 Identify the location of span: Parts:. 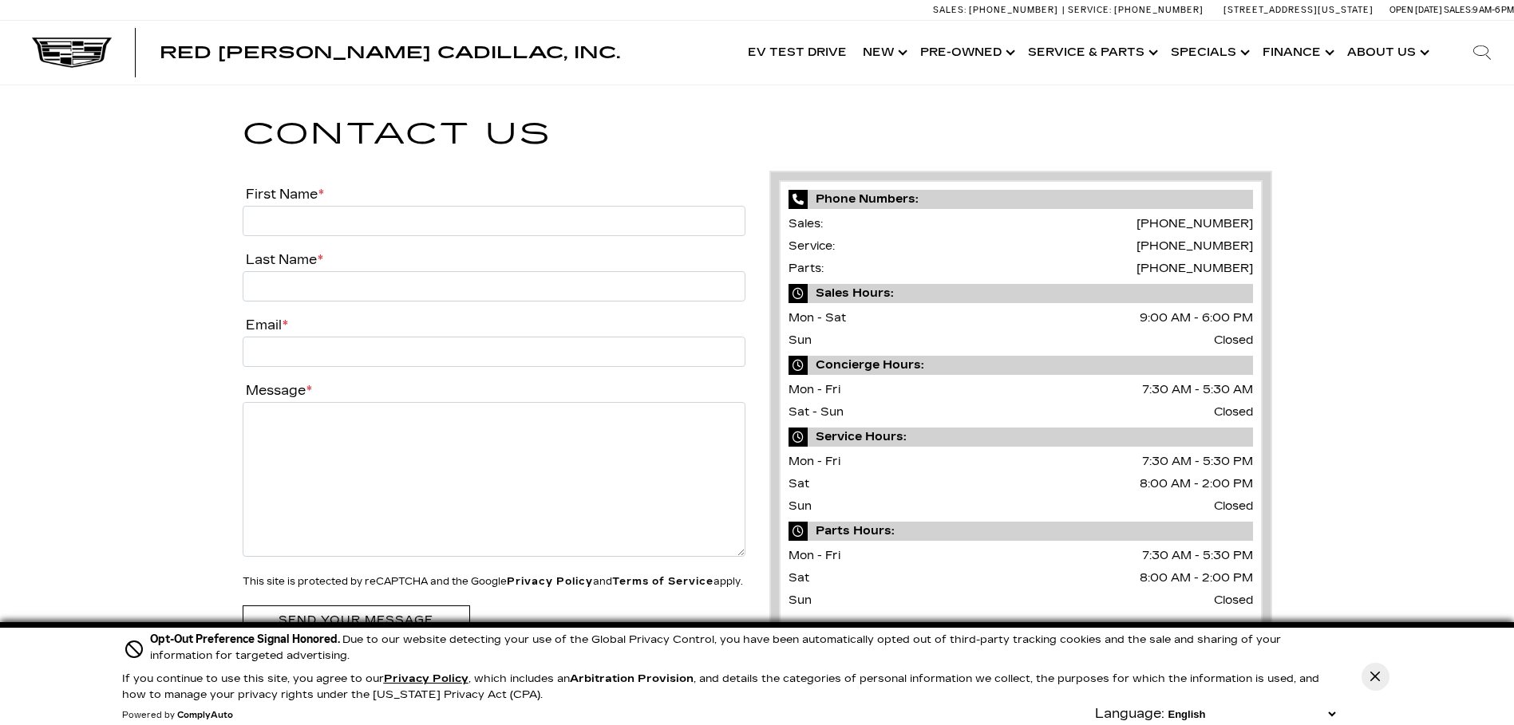
(806, 268).